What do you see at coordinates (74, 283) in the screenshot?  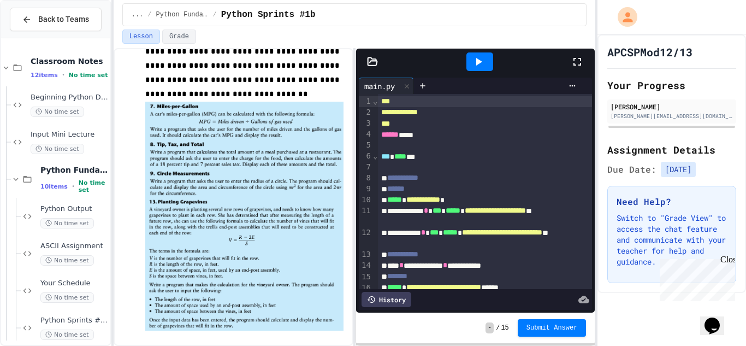 I see `span: Your Schedule` at bounding box center [74, 283].